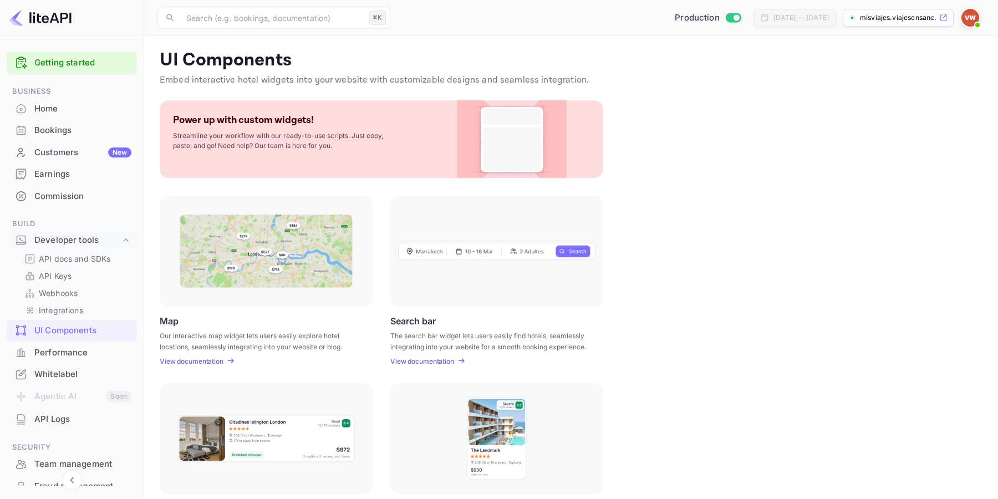 This screenshot has width=998, height=499. Describe the element at coordinates (72, 108) in the screenshot. I see `a: Home` at that location.